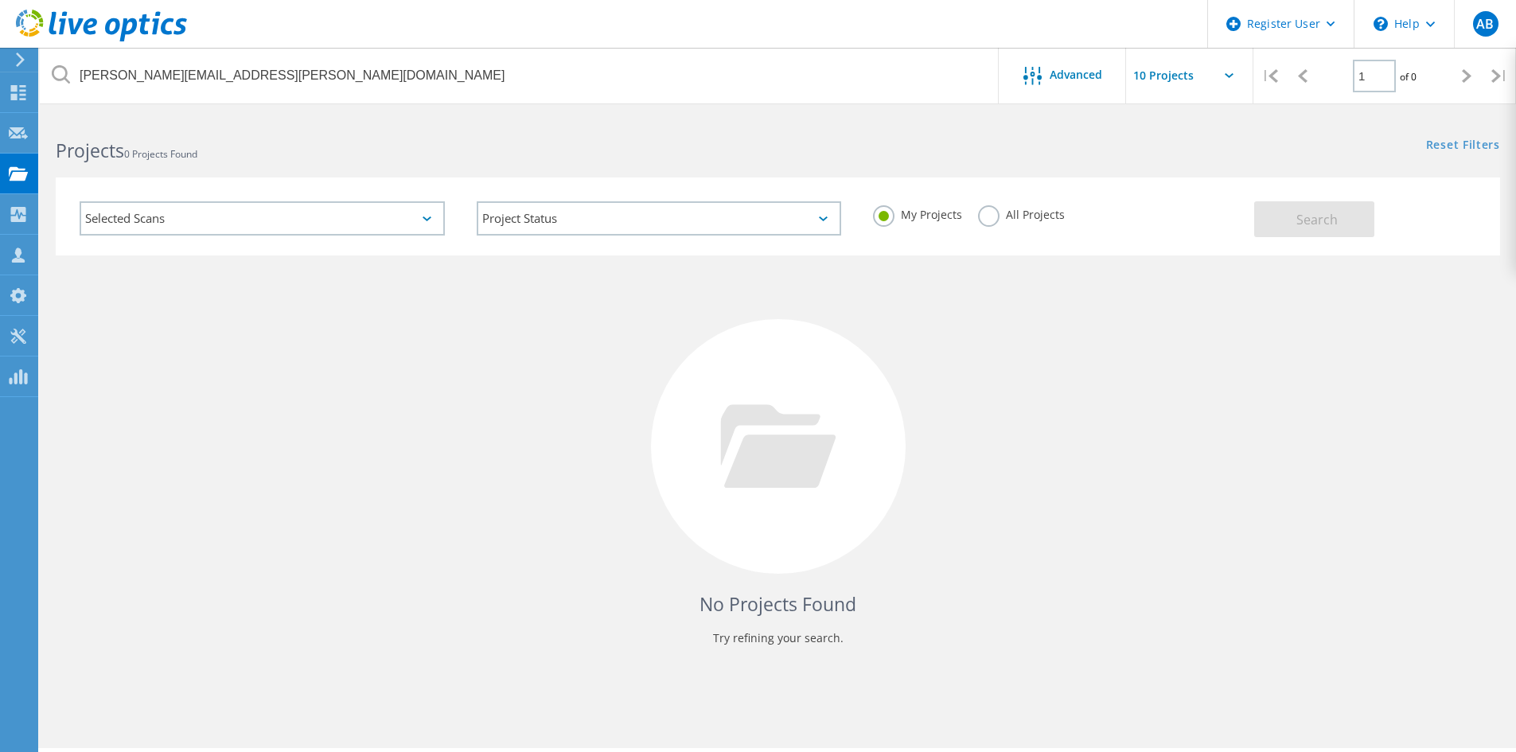 This screenshot has width=1516, height=752. Describe the element at coordinates (262, 218) in the screenshot. I see `div: Selected Scans` at that location.